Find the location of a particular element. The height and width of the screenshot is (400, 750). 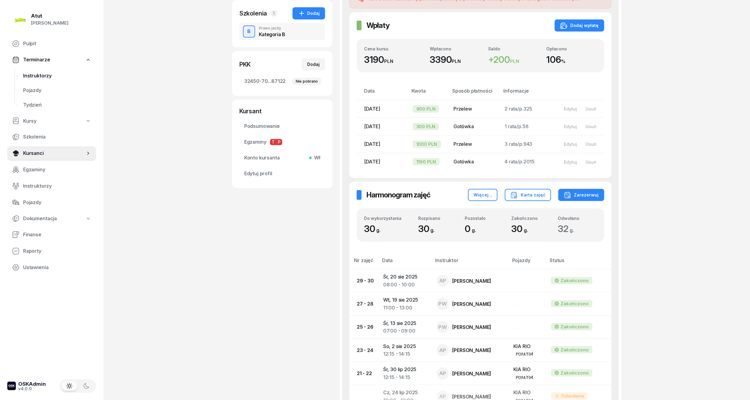

div: Odwołane is located at coordinates (570, 396).